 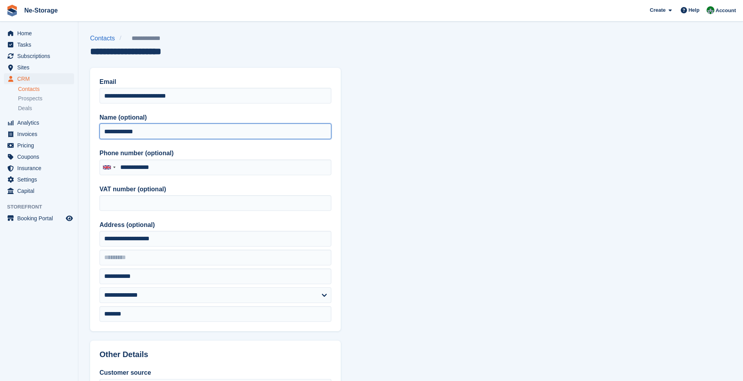 What do you see at coordinates (215, 373) in the screenshot?
I see `label: Customer source` at bounding box center [215, 373].